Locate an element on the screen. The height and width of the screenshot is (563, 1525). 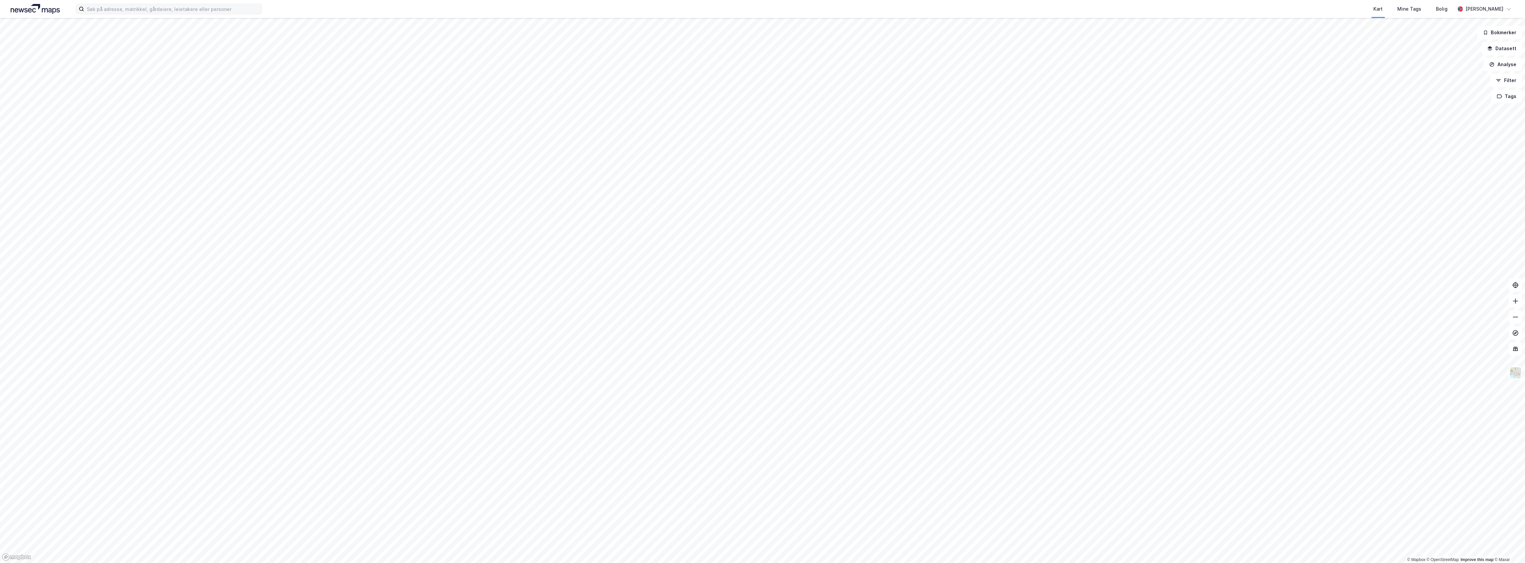
a: Mapbox homepage is located at coordinates (17, 557).